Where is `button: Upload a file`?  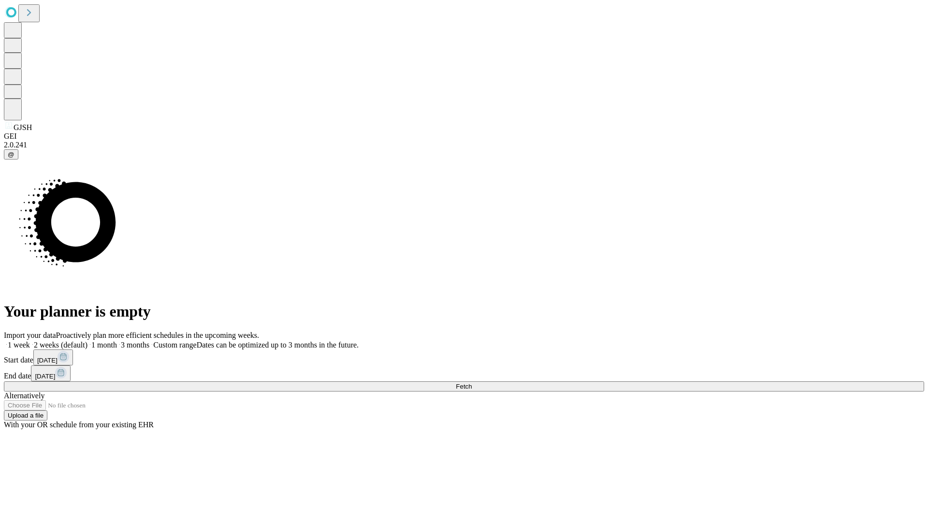 button: Upload a file is located at coordinates (26, 415).